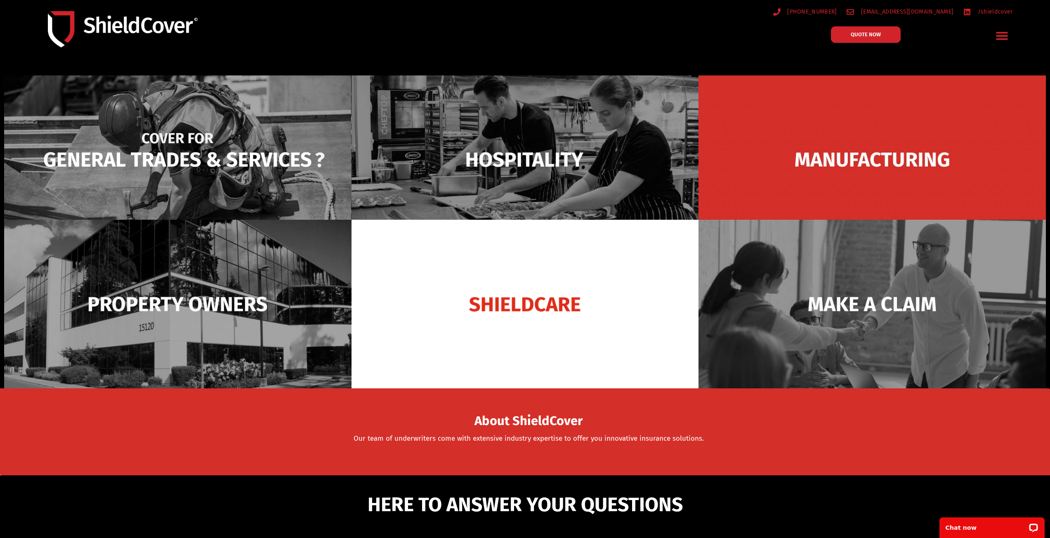  Describe the element at coordinates (123, 29) in the screenshot. I see `img: Shield-Cover-Underwriting-Australia-logo-full` at that location.